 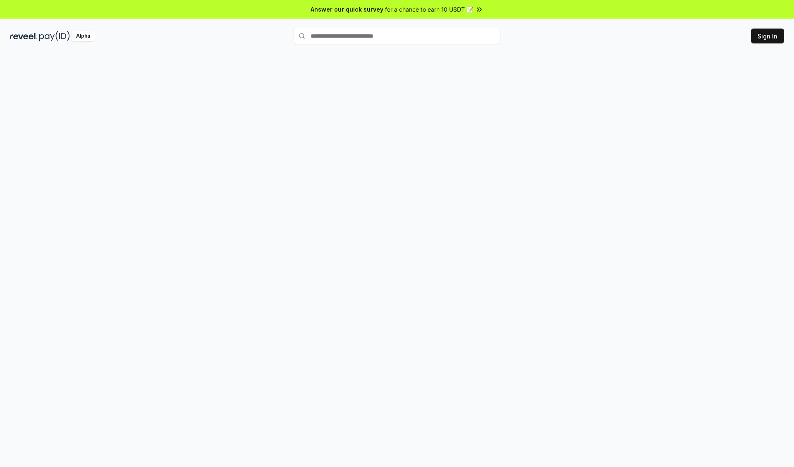 I want to click on button: Sign In, so click(x=767, y=36).